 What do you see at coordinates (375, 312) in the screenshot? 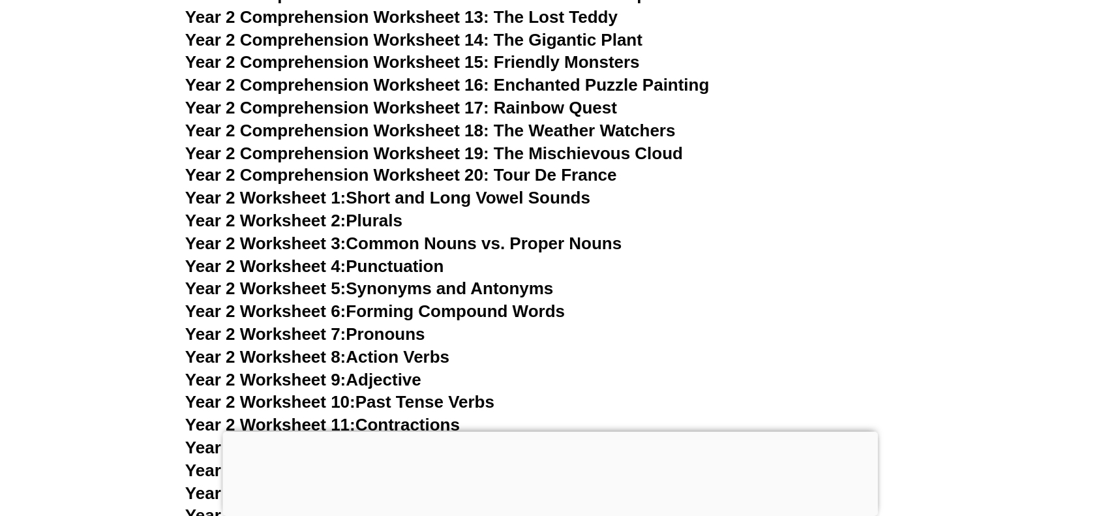
I see `a: Year 2 Worksheet 6:Forming Compound Words` at bounding box center [375, 312].